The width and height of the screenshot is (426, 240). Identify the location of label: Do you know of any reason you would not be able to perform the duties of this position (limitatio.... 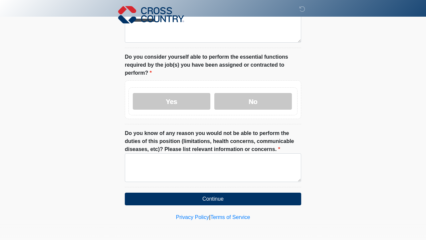
(213, 141).